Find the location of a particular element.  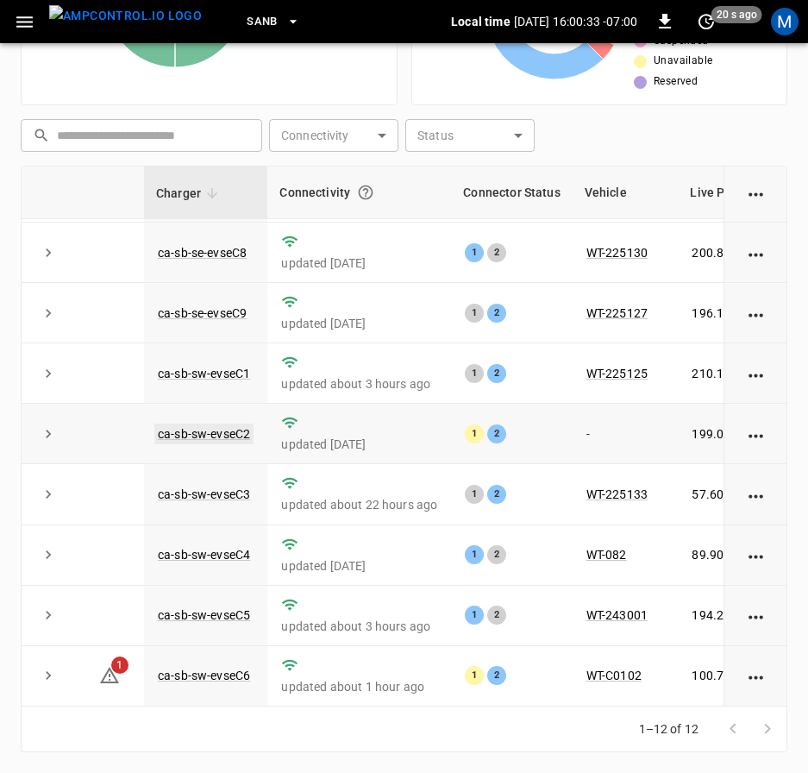

button: Connection between the charger and our software. is located at coordinates (366, 192).